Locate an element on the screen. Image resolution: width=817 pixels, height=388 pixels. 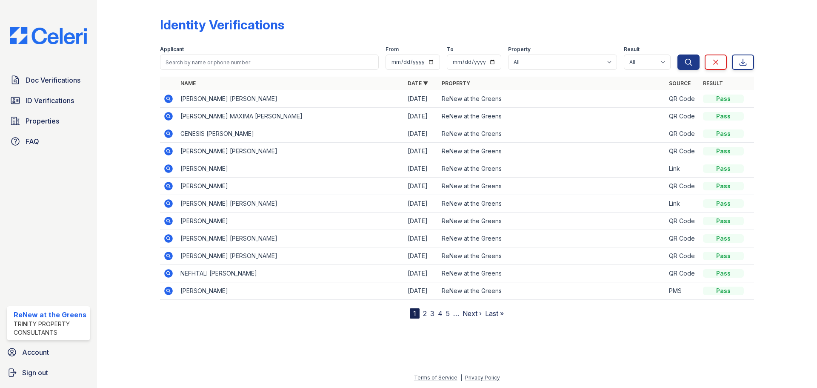
a: 2 is located at coordinates (425, 313).